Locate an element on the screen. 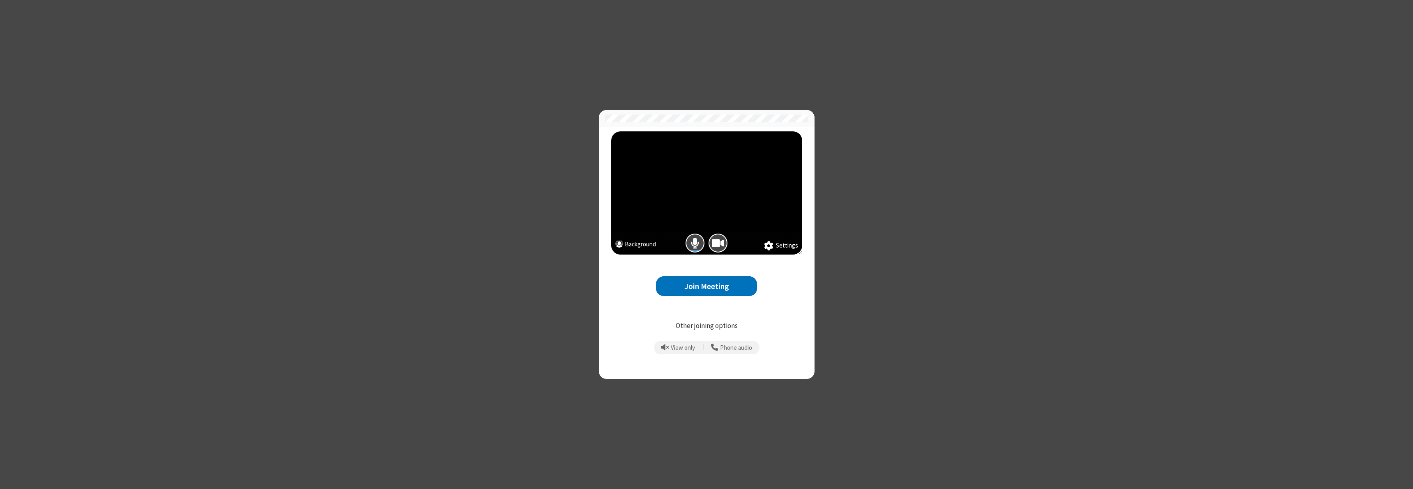 The width and height of the screenshot is (1413, 489). button: Camera is on is located at coordinates (718, 243).